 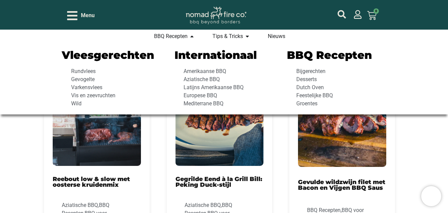 I want to click on a: Desserts, so click(x=336, y=79).